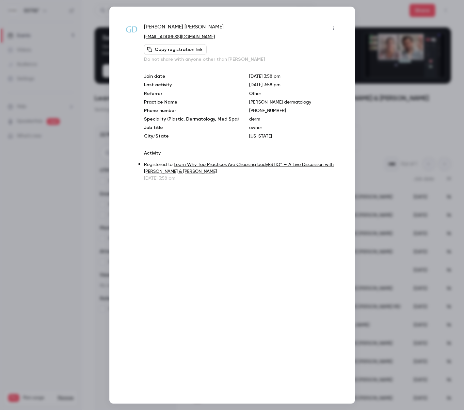 The height and width of the screenshot is (410, 464). Describe the element at coordinates (294, 119) in the screenshot. I see `p: derm` at that location.